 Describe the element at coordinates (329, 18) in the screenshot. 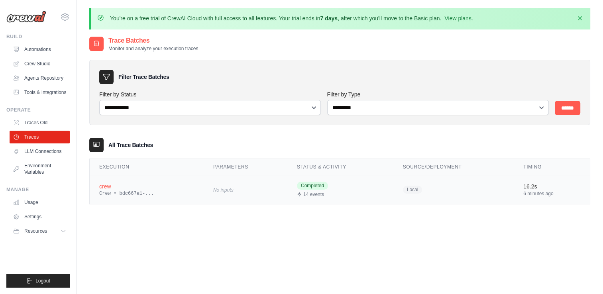

I see `strong: 7 days` at that location.